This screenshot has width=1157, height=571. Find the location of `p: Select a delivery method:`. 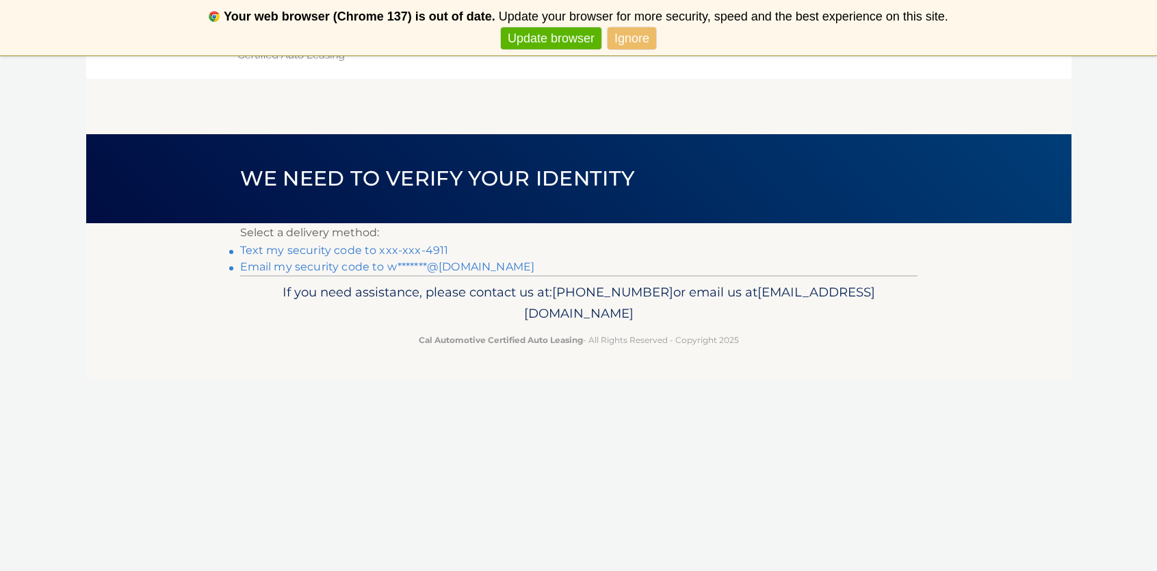

p: Select a delivery method: is located at coordinates (579, 233).